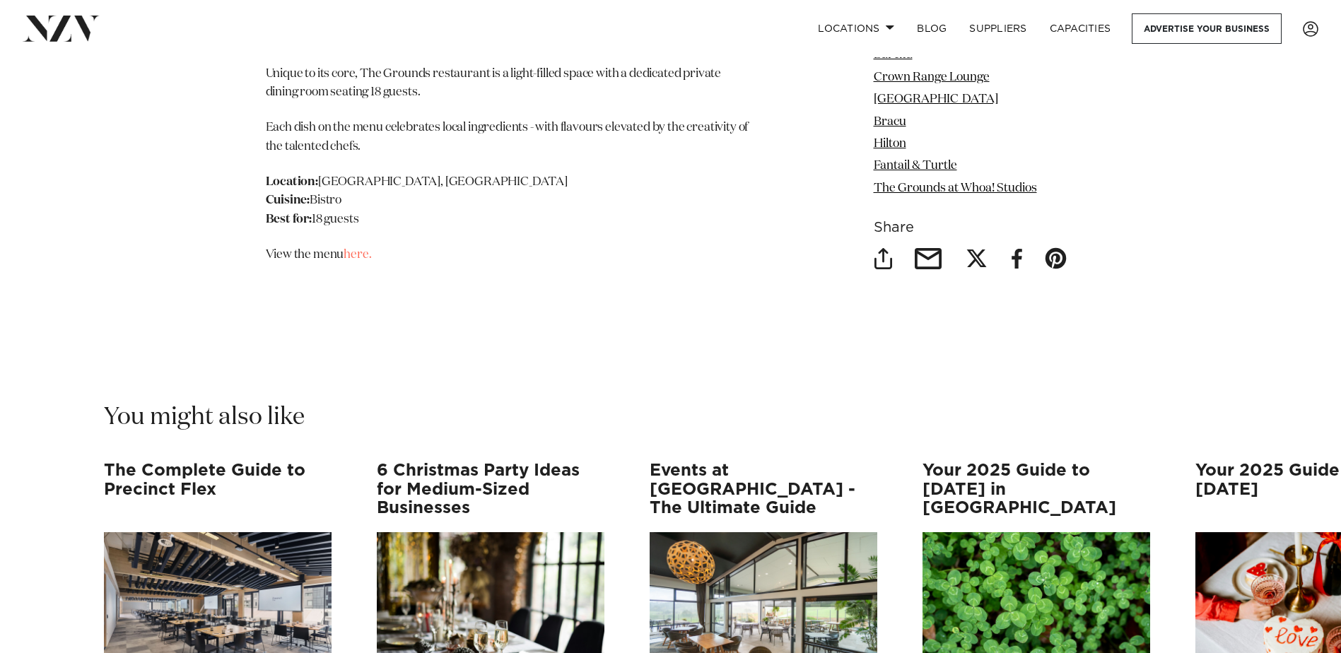 The height and width of the screenshot is (653, 1341). What do you see at coordinates (931, 77) in the screenshot?
I see `a: Crown Range Lounge` at bounding box center [931, 77].